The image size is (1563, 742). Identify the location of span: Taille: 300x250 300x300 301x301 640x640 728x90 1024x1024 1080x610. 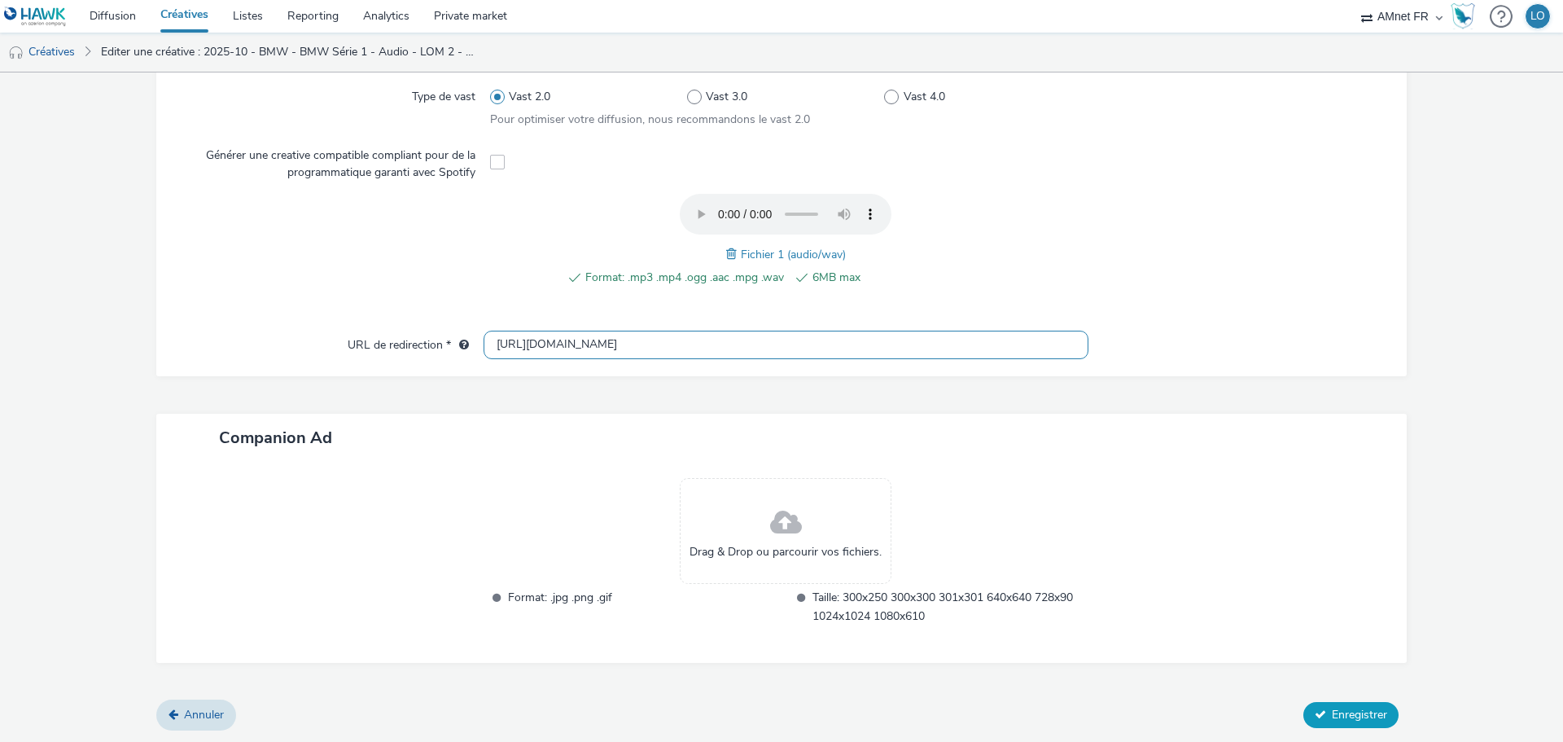
(950, 607).